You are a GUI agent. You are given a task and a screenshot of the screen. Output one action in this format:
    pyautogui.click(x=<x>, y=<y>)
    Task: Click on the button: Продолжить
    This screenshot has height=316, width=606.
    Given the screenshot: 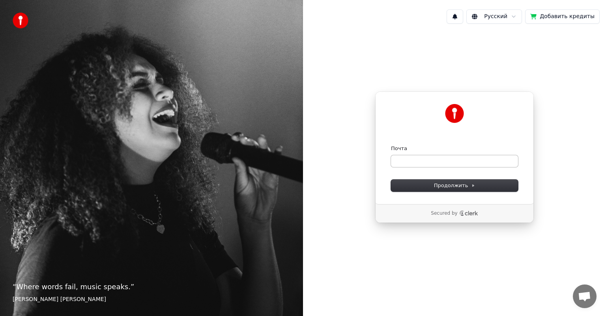 What is the action you would take?
    pyautogui.click(x=454, y=186)
    